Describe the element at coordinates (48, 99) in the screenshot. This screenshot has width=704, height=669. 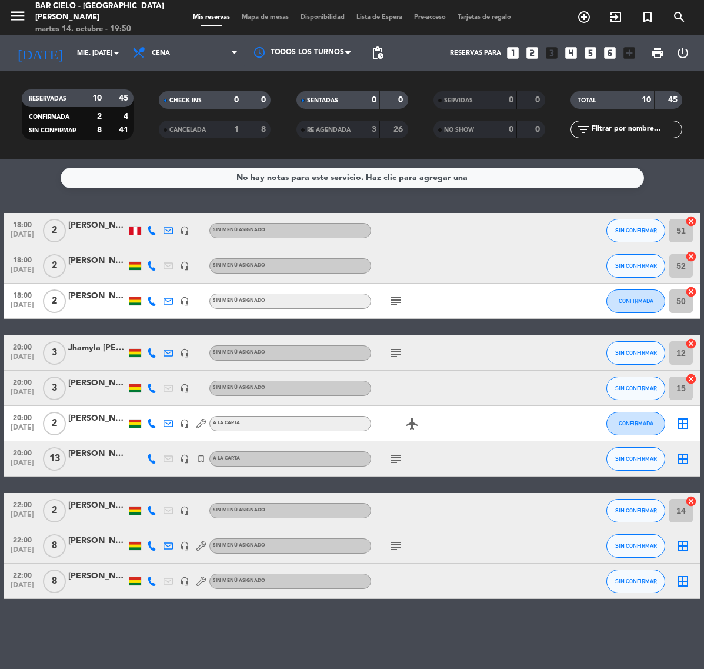
I see `span: RESERVADAS` at that location.